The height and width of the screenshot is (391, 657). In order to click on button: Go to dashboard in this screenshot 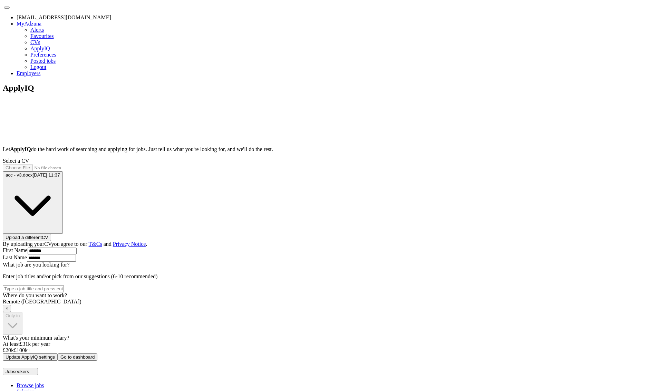, I will do `click(77, 357)`.